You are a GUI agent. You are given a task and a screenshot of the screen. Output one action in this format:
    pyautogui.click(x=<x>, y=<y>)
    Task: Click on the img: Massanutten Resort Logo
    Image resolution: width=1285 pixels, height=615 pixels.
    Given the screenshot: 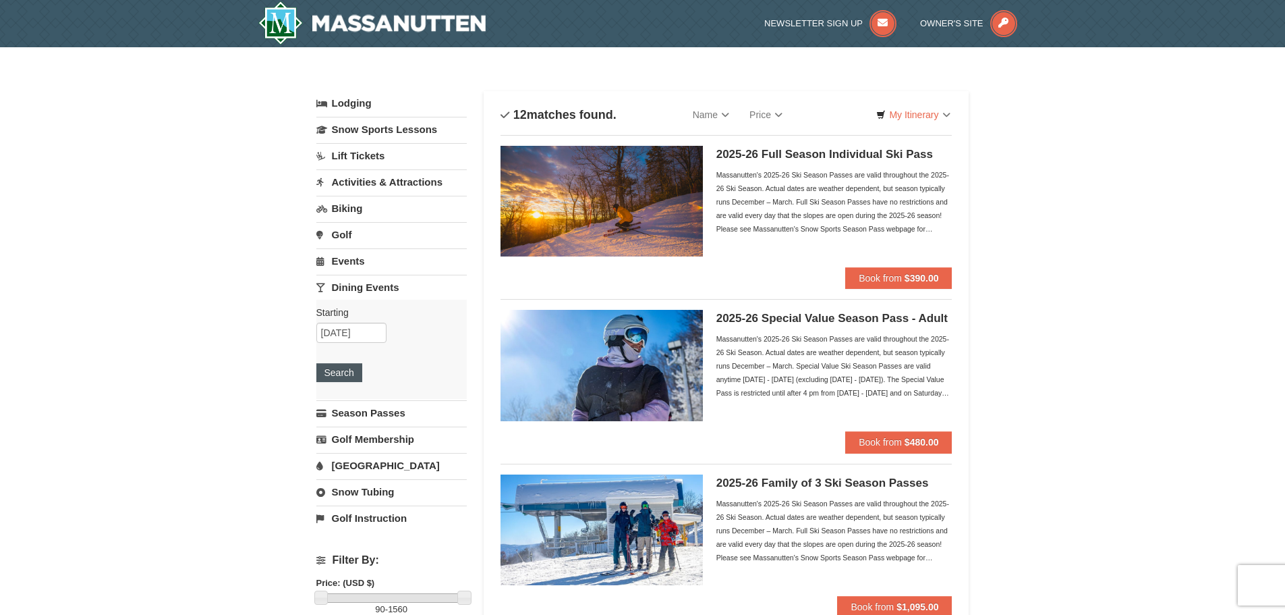 What is the action you would take?
    pyautogui.click(x=372, y=23)
    